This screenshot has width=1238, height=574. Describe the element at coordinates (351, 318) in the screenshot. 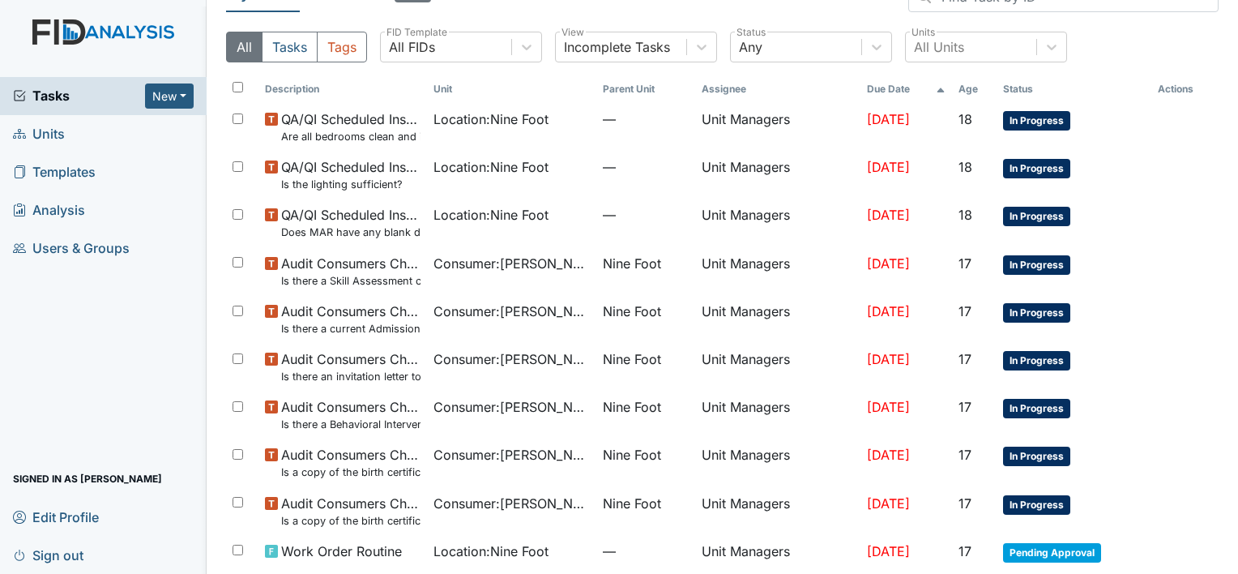

I see `span: Audit Consumers Charts Is there a current Admission Agreement (within one year)?` at that location.